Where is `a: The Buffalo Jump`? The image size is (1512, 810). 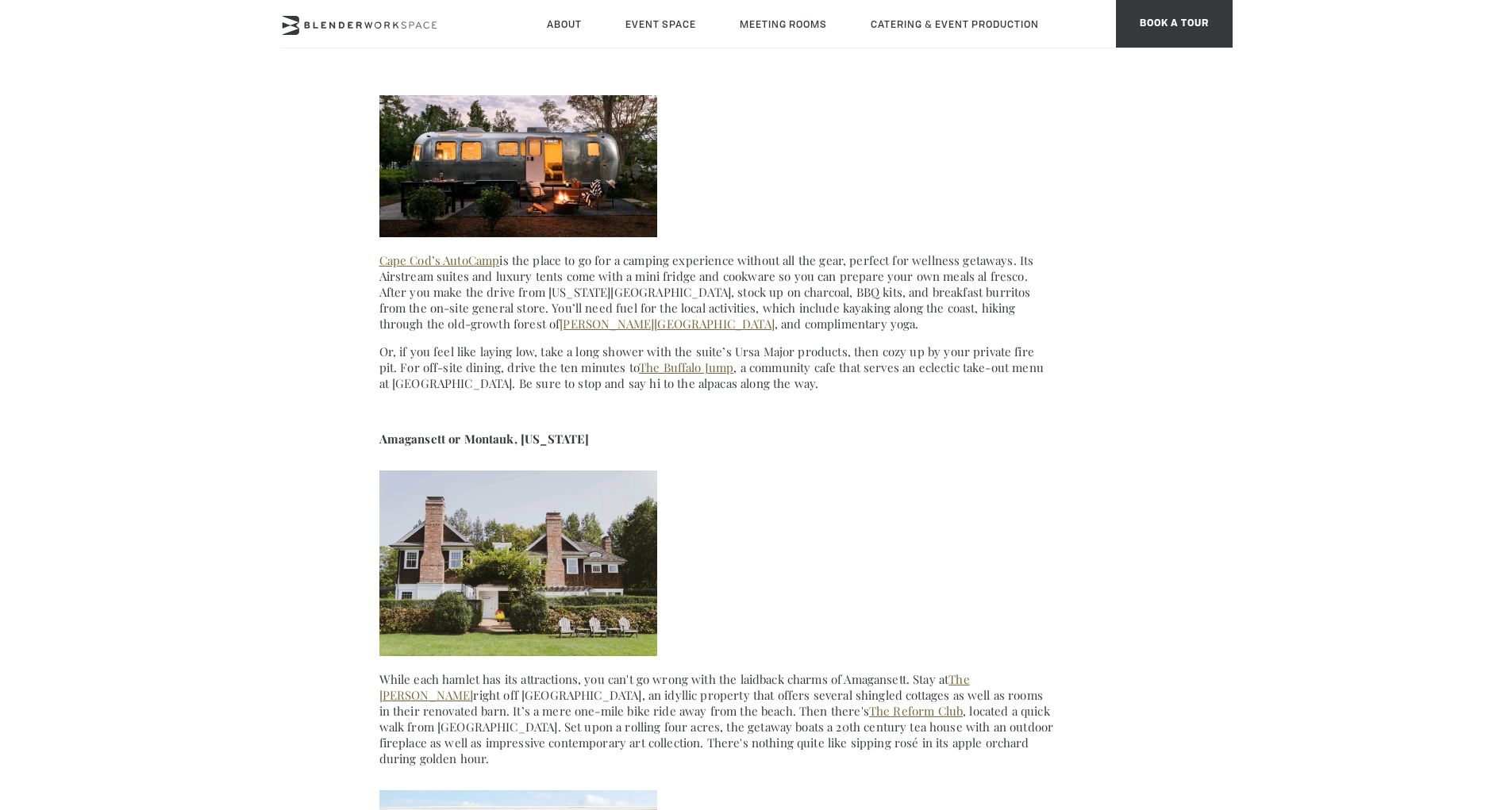 a: The Buffalo Jump is located at coordinates (686, 367).